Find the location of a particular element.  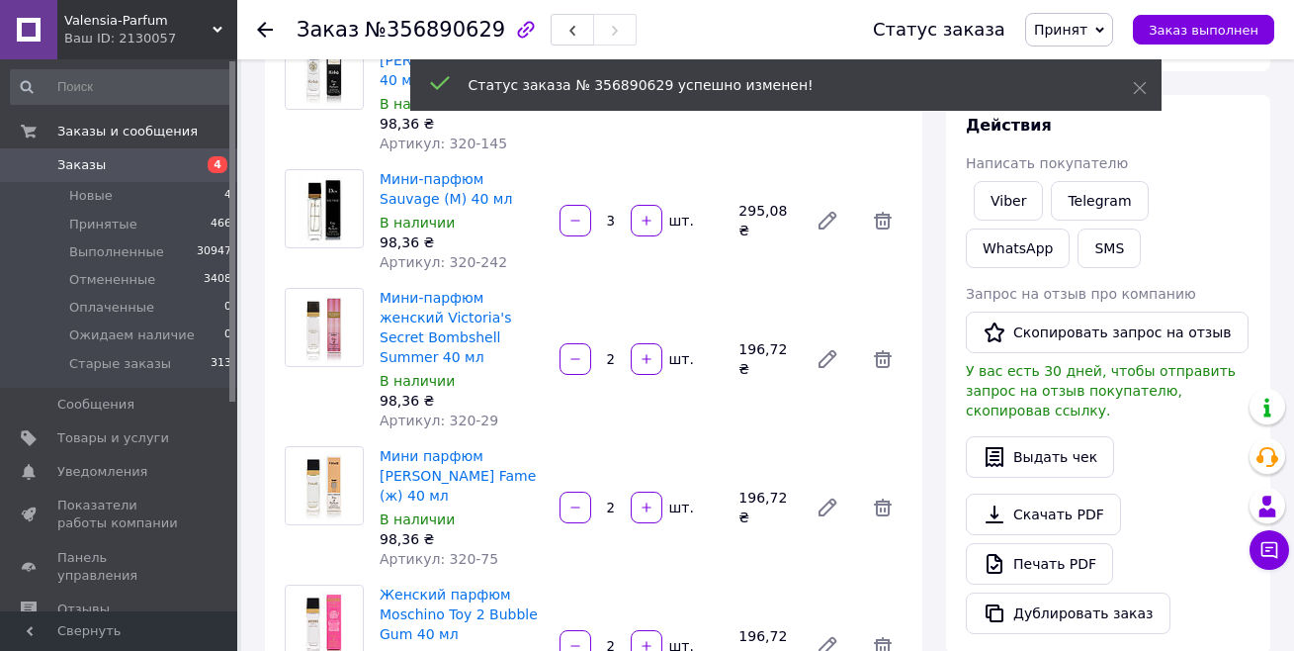

span: Запрос на отзыв про компанию is located at coordinates (1081, 294).